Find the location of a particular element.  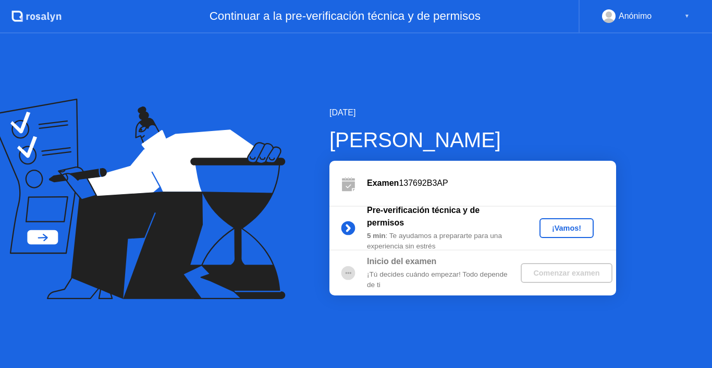

div: : Te ayudamos a prepararte para una experiencia sin estrés is located at coordinates (442, 241).